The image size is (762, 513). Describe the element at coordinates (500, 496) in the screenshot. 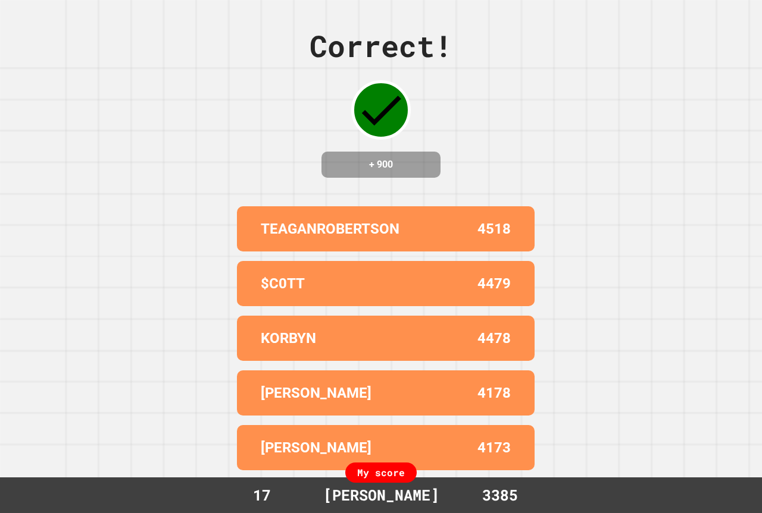

I see `div: 3385` at that location.